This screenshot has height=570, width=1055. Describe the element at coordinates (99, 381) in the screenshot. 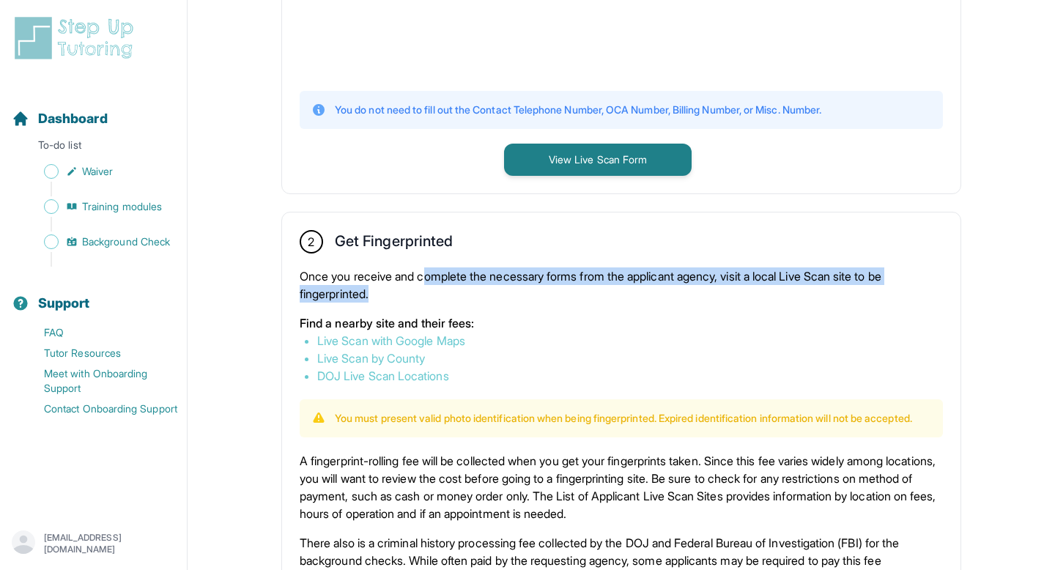

I see `a: Meet with Onboarding Support` at that location.